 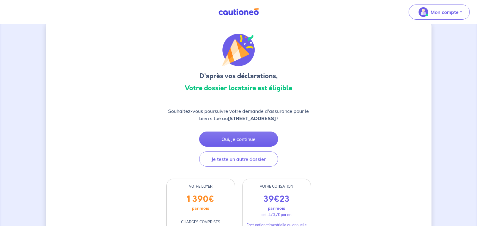 What do you see at coordinates (277, 186) in the screenshot?
I see `div: VOTRE COTISATION` at bounding box center [277, 186].